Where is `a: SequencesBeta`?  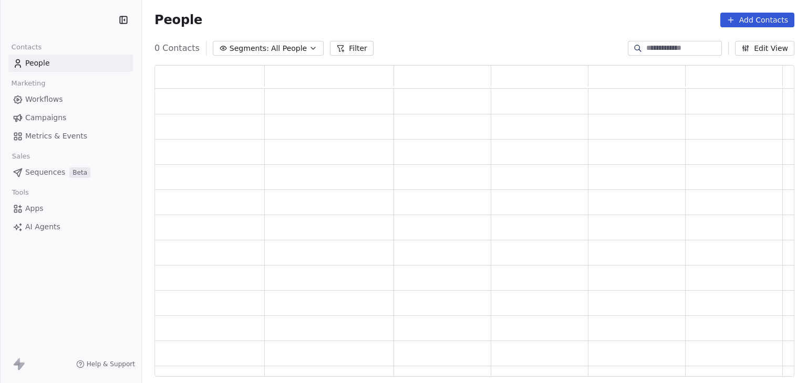 a: SequencesBeta is located at coordinates (70, 172).